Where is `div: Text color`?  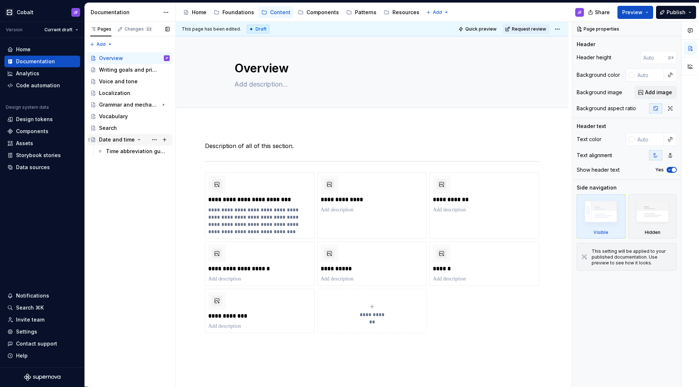 div: Text color is located at coordinates (589, 139).